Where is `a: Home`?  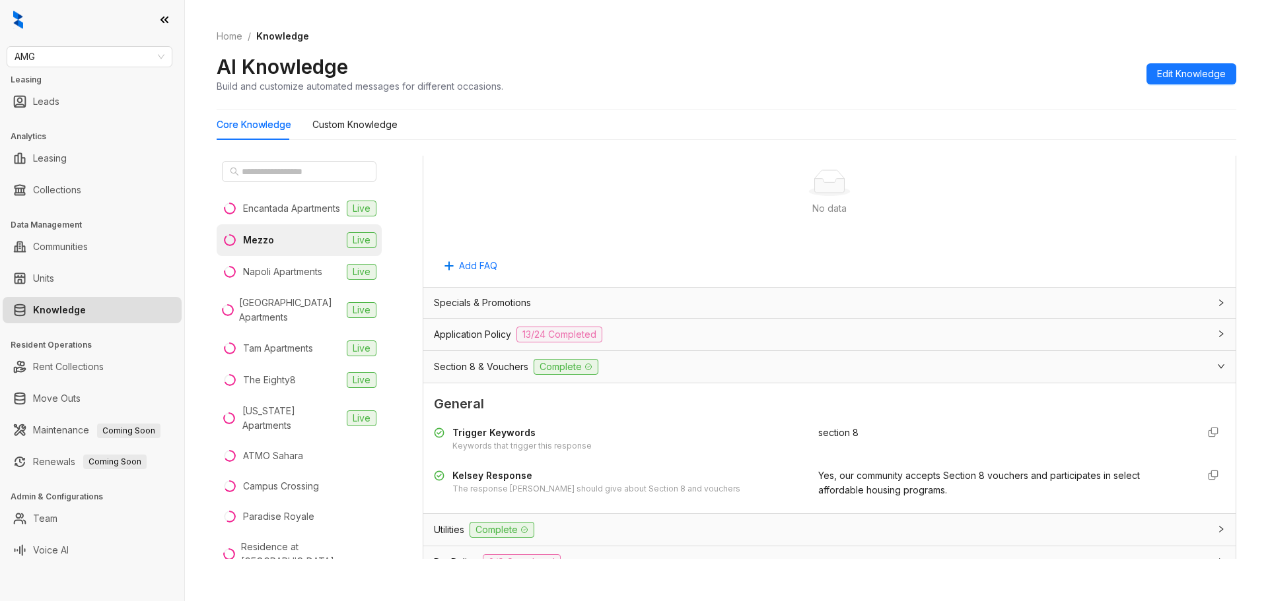 a: Home is located at coordinates (229, 36).